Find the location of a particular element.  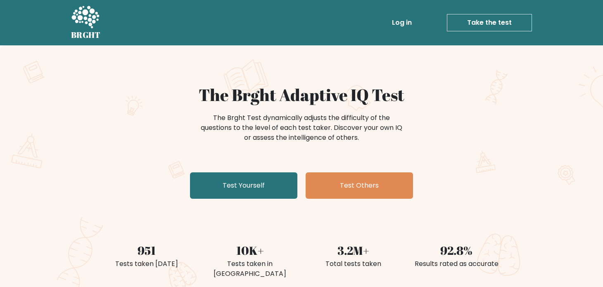

div: The Brght Test dynamically adjusts the difficulty of the questions to the level of each test take... is located at coordinates (301, 128).